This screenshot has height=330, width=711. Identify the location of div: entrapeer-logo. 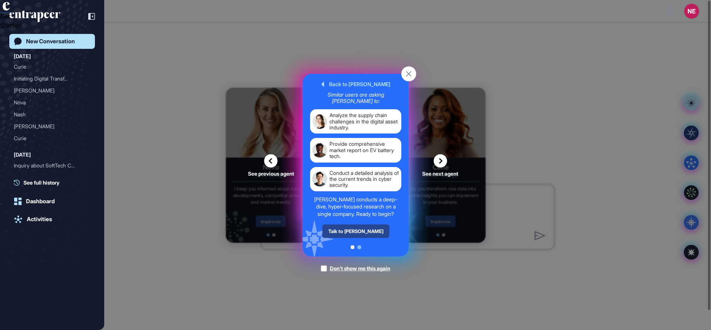
(35, 16).